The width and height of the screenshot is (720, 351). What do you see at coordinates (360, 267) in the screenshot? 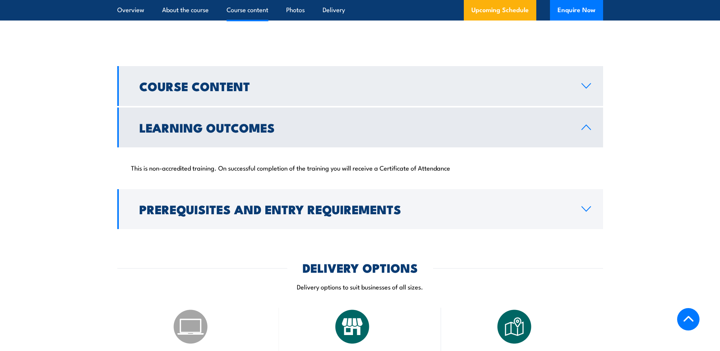
I see `h2: DELIVERY OPTIONS` at bounding box center [360, 267].